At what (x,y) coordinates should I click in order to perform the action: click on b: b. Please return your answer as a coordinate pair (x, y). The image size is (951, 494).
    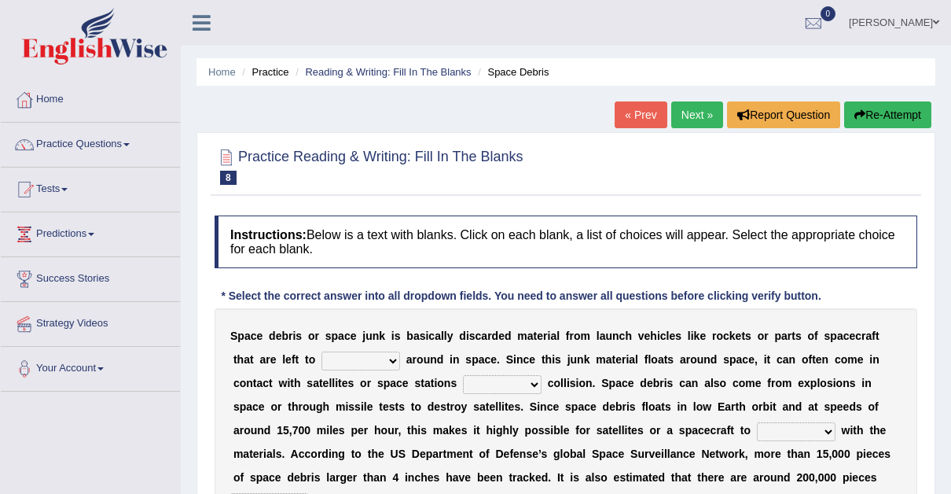
    Looking at the image, I should click on (284, 336).